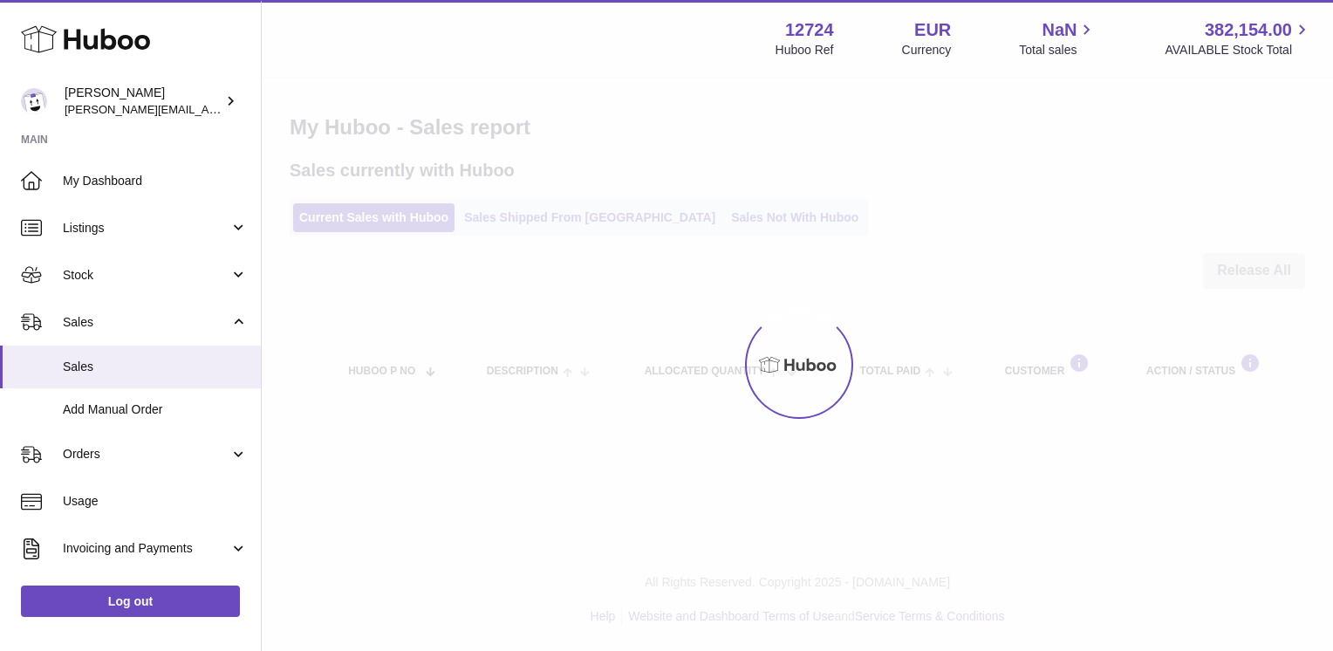 This screenshot has height=651, width=1333. I want to click on span: AVAILABLE Stock Total, so click(1238, 50).